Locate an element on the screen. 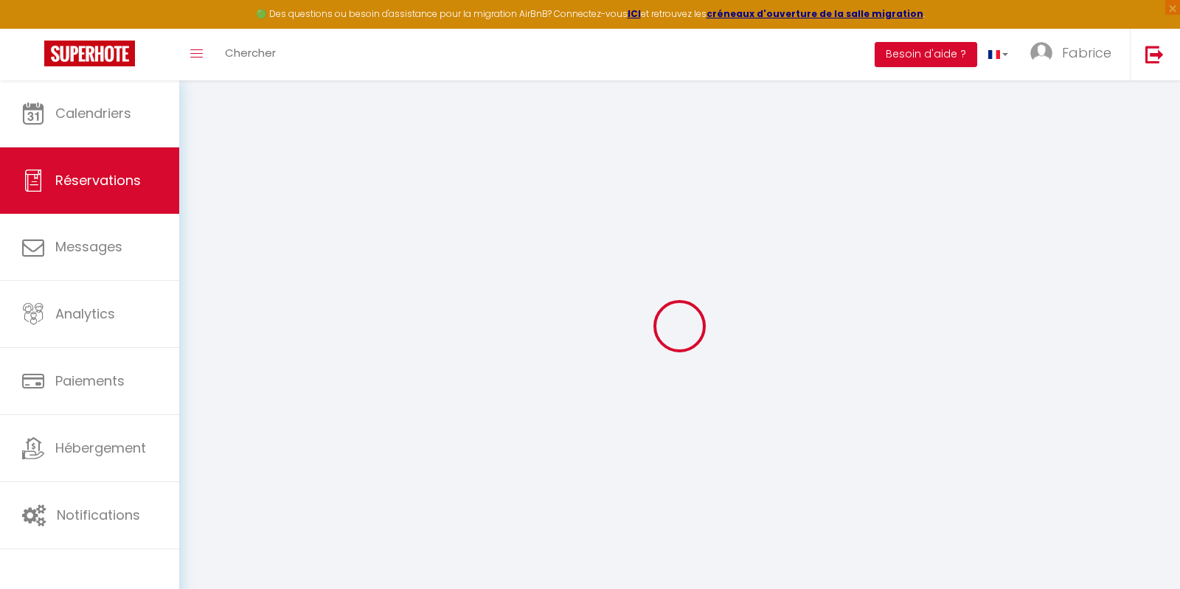 This screenshot has width=1180, height=589. a: ICI is located at coordinates (634, 13).